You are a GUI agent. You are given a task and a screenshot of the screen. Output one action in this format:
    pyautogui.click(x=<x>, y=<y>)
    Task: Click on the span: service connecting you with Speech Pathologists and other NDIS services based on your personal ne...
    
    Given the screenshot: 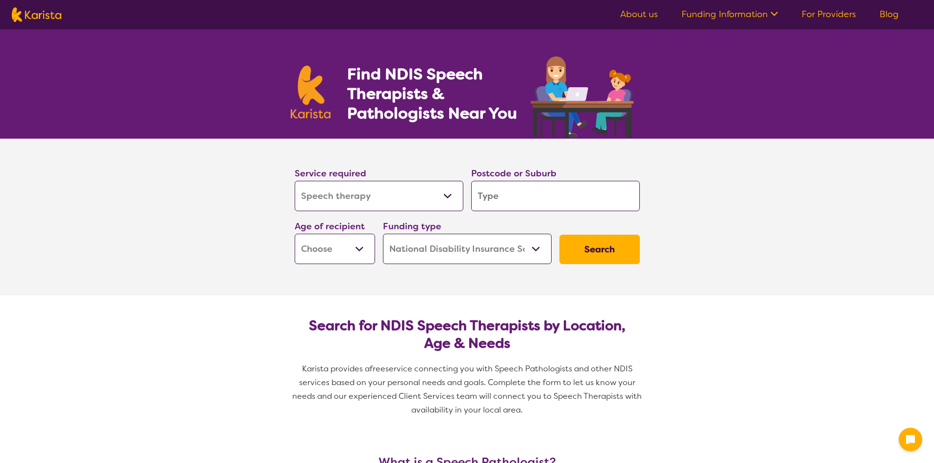 What is the action you would take?
    pyautogui.click(x=468, y=389)
    